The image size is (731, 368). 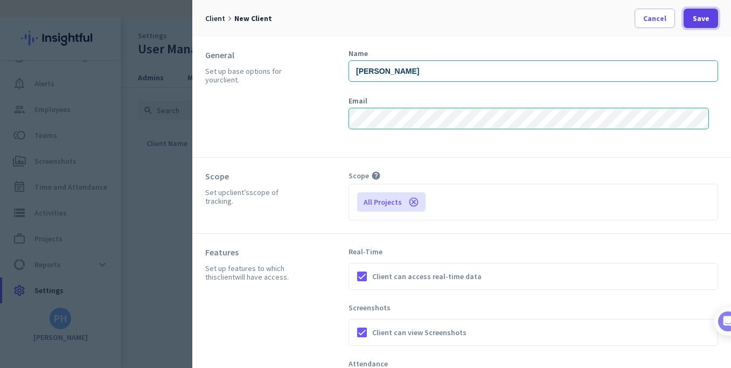 I want to click on img: Profile image for Tamara, so click(x=47, y=121).